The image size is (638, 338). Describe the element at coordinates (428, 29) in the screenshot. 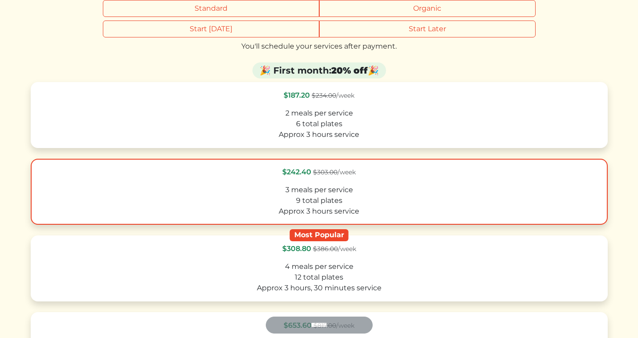

I see `label: Start Later` at that location.